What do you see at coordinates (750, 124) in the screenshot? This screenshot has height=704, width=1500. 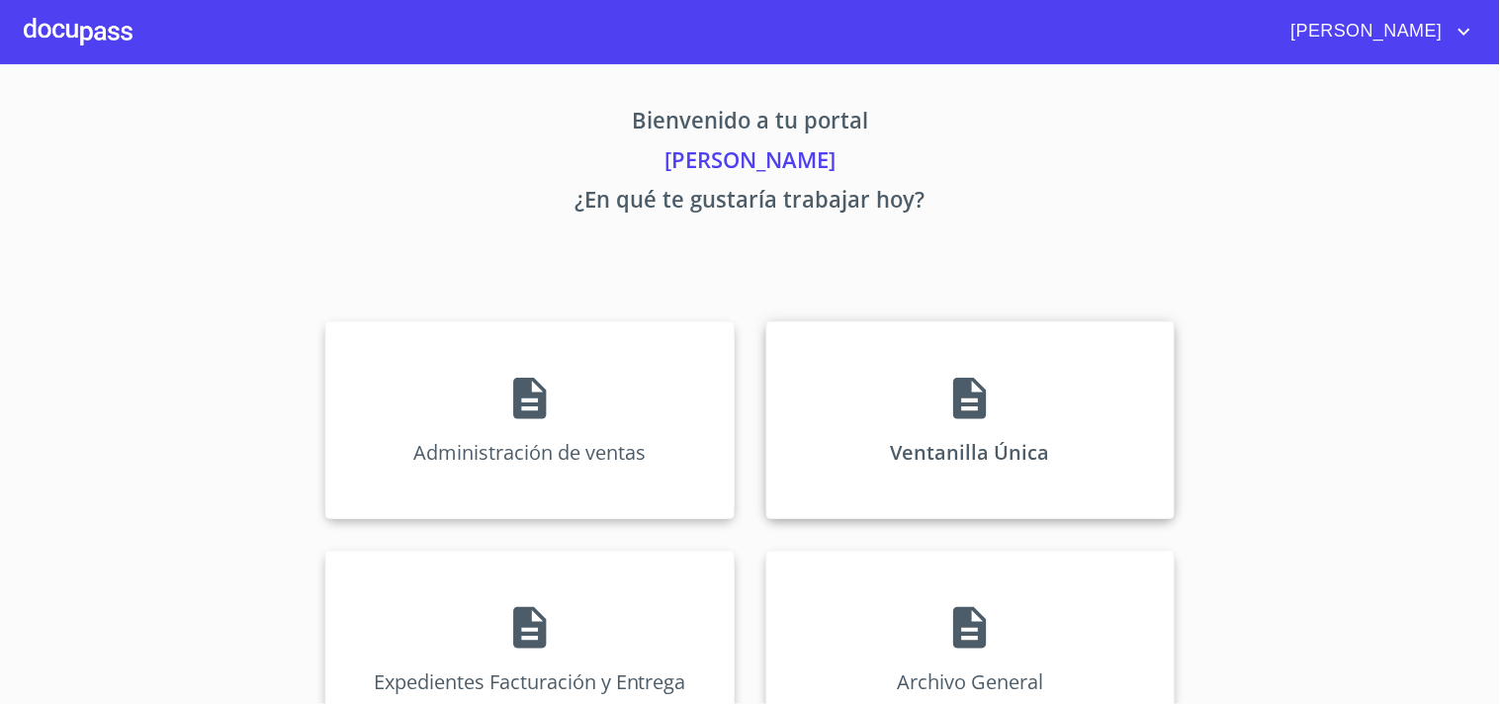 I see `p: Bienvenido a tu portal` at bounding box center [750, 124].